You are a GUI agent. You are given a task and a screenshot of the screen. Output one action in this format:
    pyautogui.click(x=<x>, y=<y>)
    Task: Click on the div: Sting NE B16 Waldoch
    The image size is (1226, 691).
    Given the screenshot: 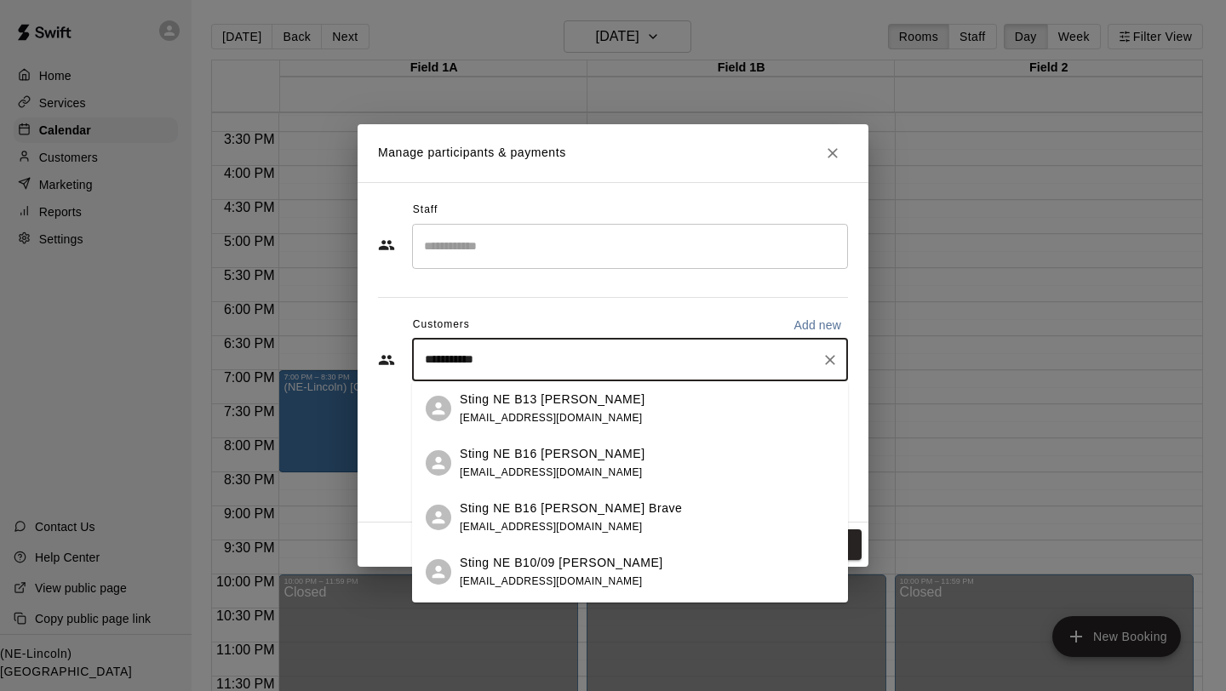 What is the action you would take?
    pyautogui.click(x=438, y=463)
    